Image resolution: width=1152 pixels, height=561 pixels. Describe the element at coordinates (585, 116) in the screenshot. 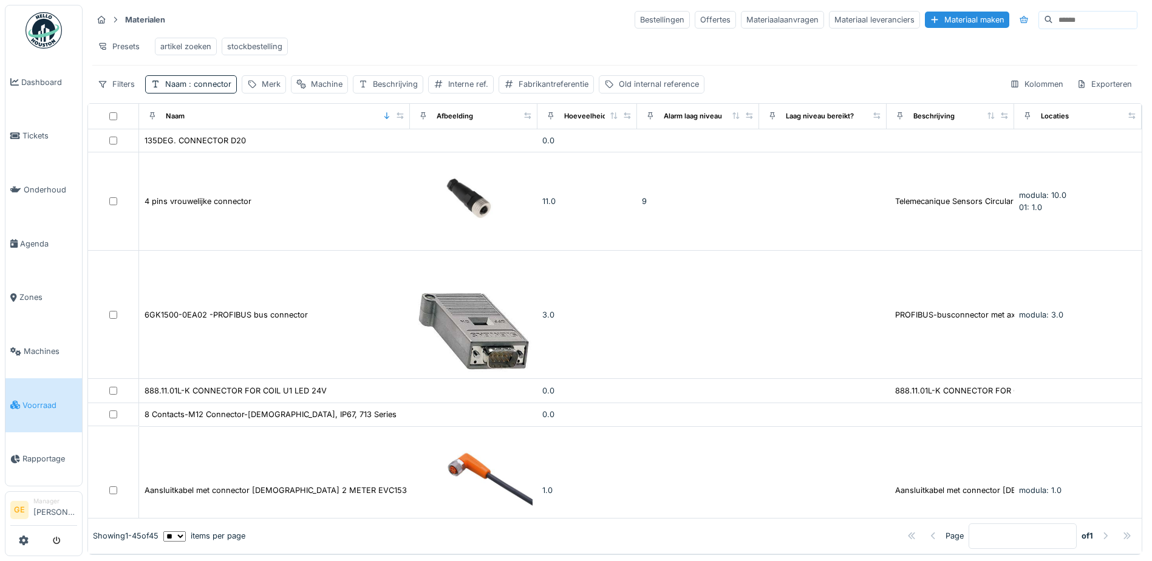

I see `div: Hoeveelheid` at that location.